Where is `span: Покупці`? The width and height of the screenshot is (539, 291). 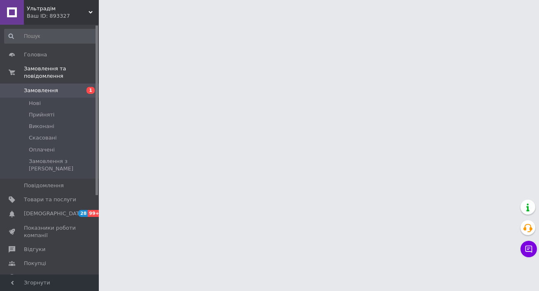
span: Покупці is located at coordinates (35, 263).